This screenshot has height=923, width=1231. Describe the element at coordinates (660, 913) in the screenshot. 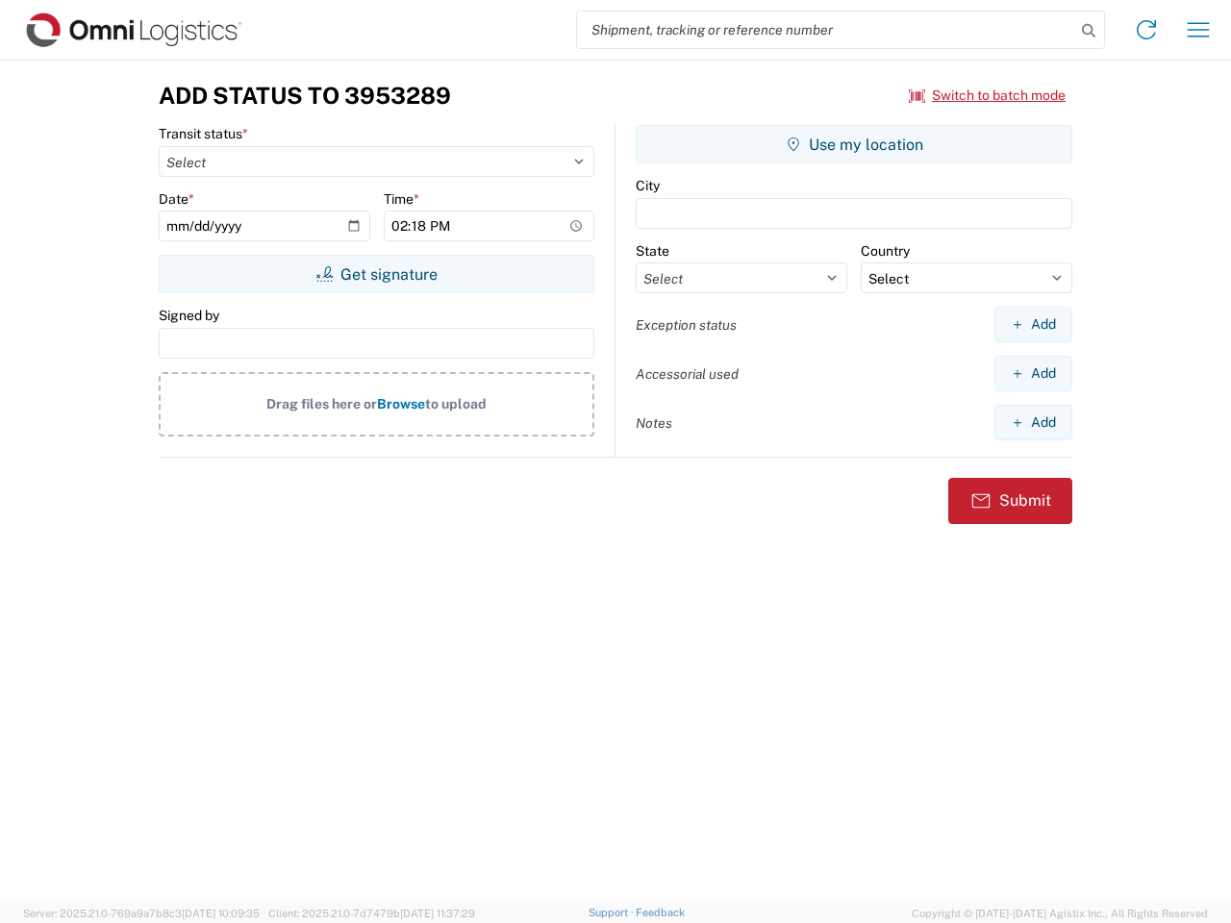

I see `a: Feedback` at that location.